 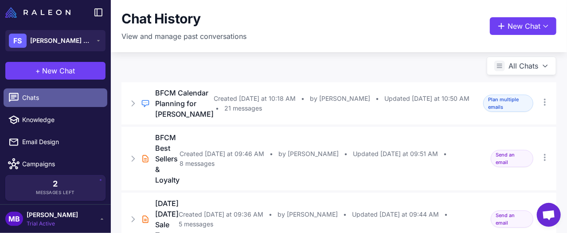 What do you see at coordinates (61, 142) in the screenshot?
I see `span: Email Design` at bounding box center [61, 142].